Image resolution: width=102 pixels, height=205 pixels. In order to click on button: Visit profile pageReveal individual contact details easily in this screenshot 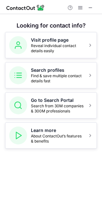, I will do `click(51, 45)`.